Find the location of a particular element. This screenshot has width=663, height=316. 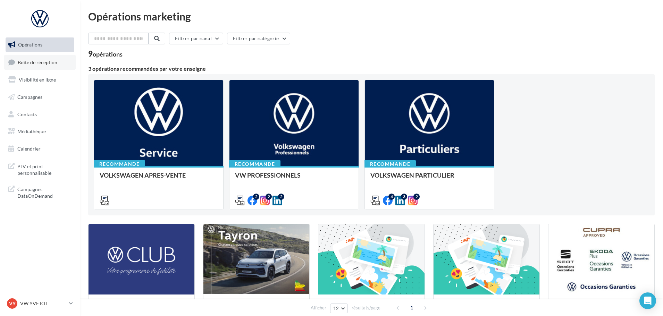

div: 4 is located at coordinates (392, 197).